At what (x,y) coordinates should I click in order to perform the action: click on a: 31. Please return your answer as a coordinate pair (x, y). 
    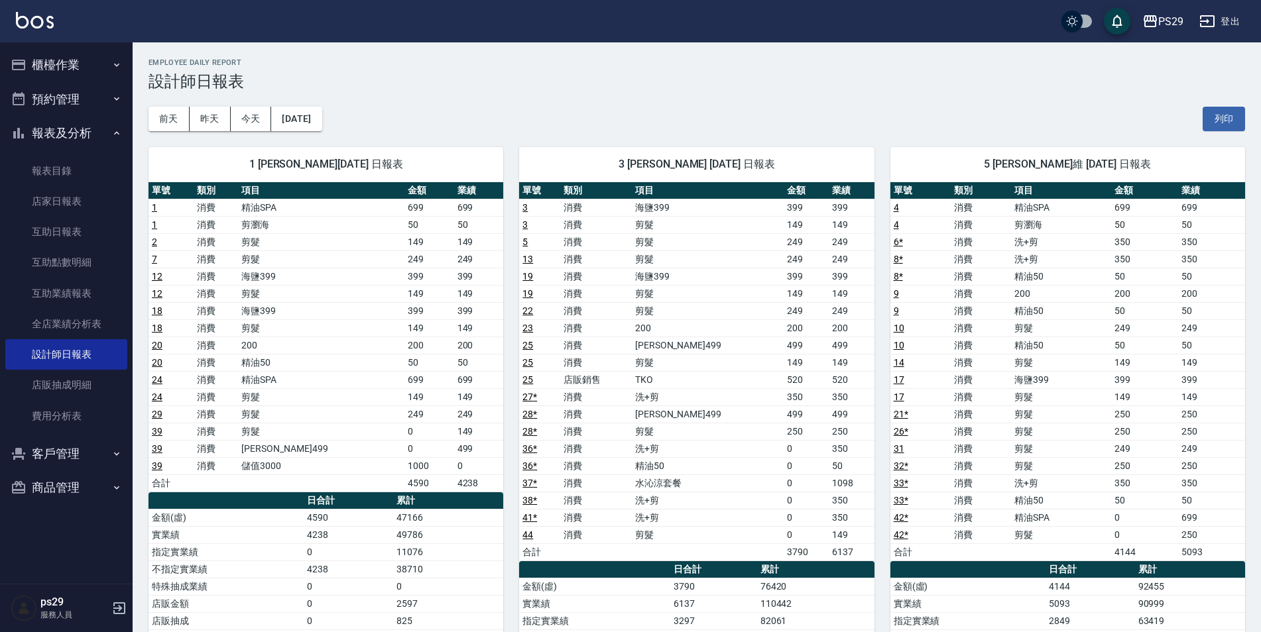
    Looking at the image, I should click on (899, 449).